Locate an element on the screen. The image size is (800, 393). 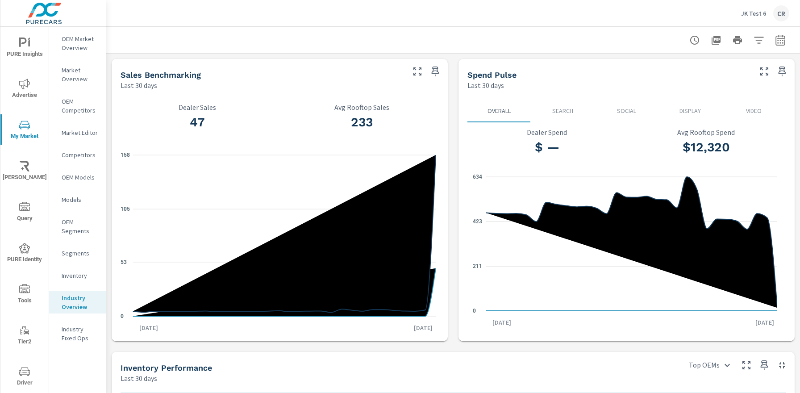
p: Market Overview is located at coordinates (80, 75).